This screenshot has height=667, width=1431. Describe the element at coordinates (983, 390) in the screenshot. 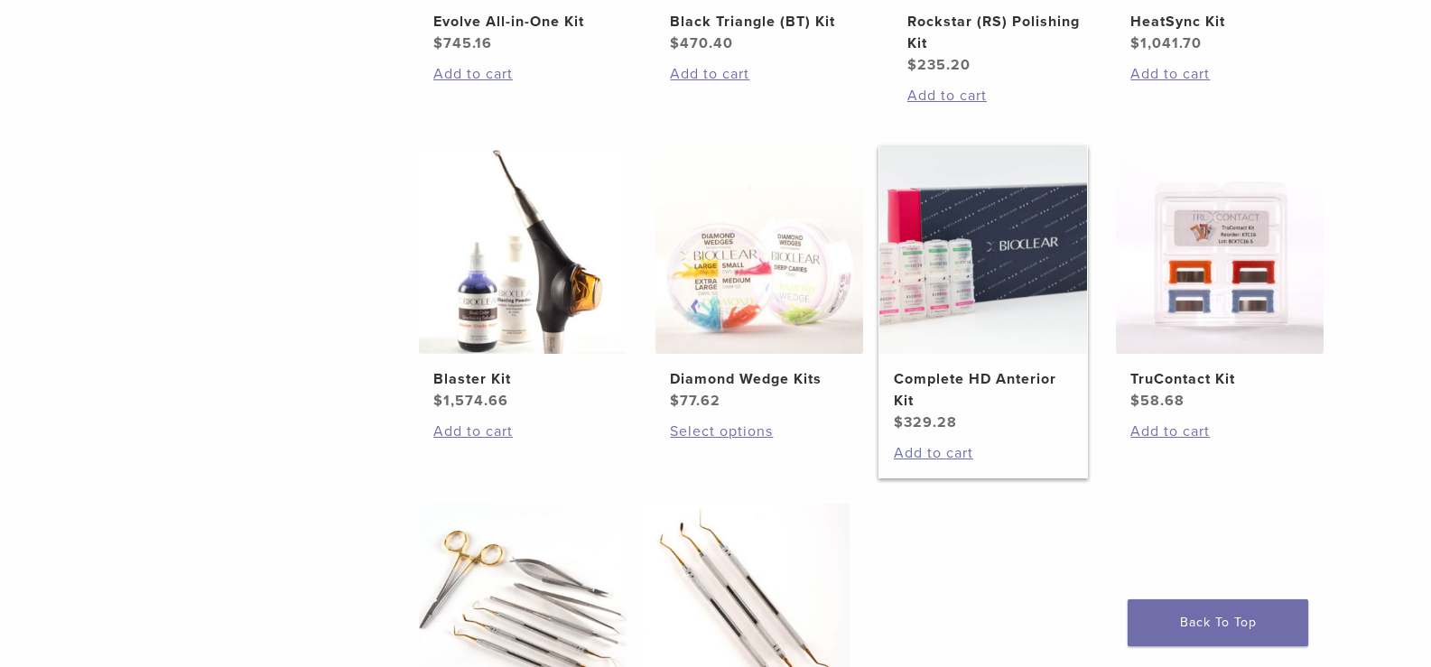

I see `h2: Complete HD Anterior Kit` at that location.